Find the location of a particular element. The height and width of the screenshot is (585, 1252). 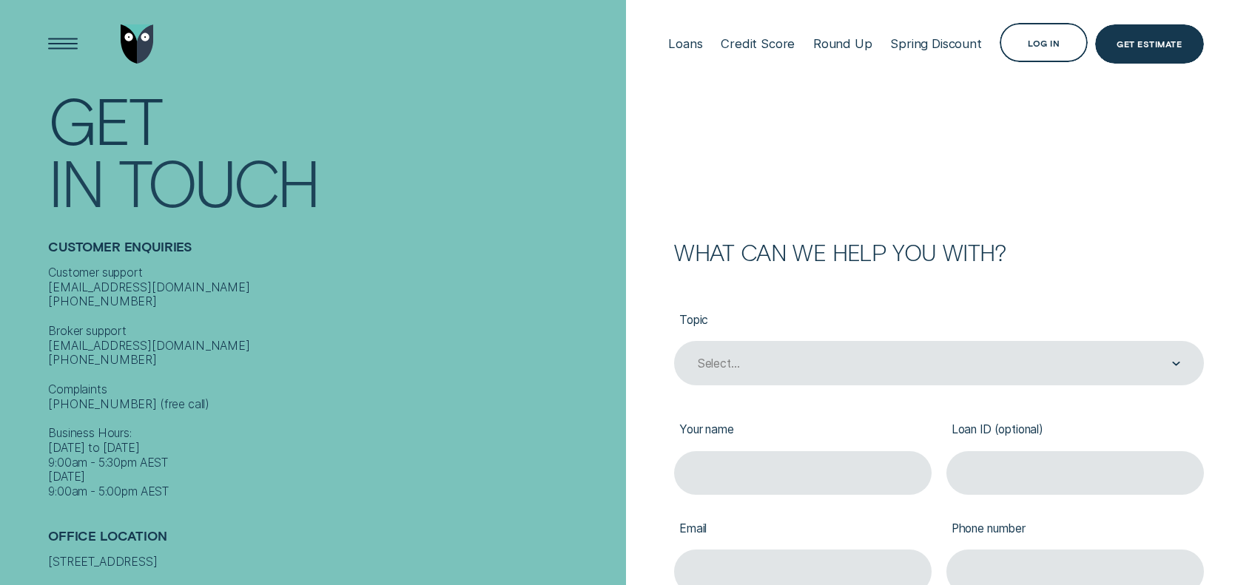

div: Loans is located at coordinates (685, 44).